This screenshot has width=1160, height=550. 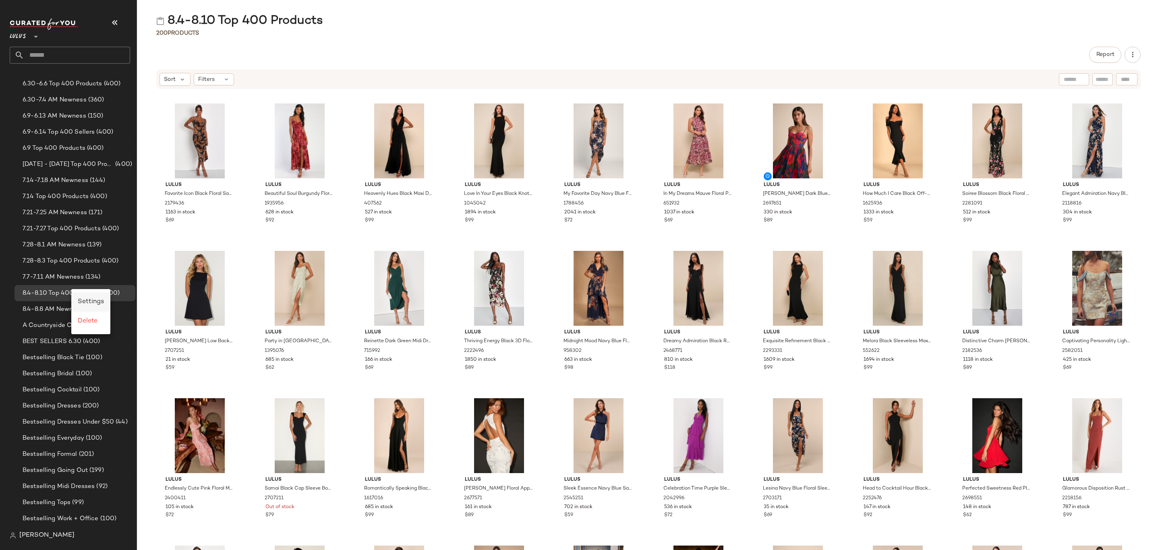 What do you see at coordinates (578, 360) in the screenshot?
I see `span: 663 in stock` at bounding box center [578, 360].